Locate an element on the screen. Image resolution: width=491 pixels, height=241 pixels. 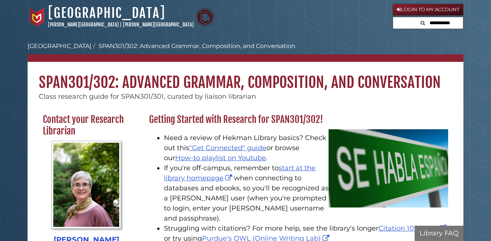
h2: Contact your Research Librarian is located at coordinates (86, 125).